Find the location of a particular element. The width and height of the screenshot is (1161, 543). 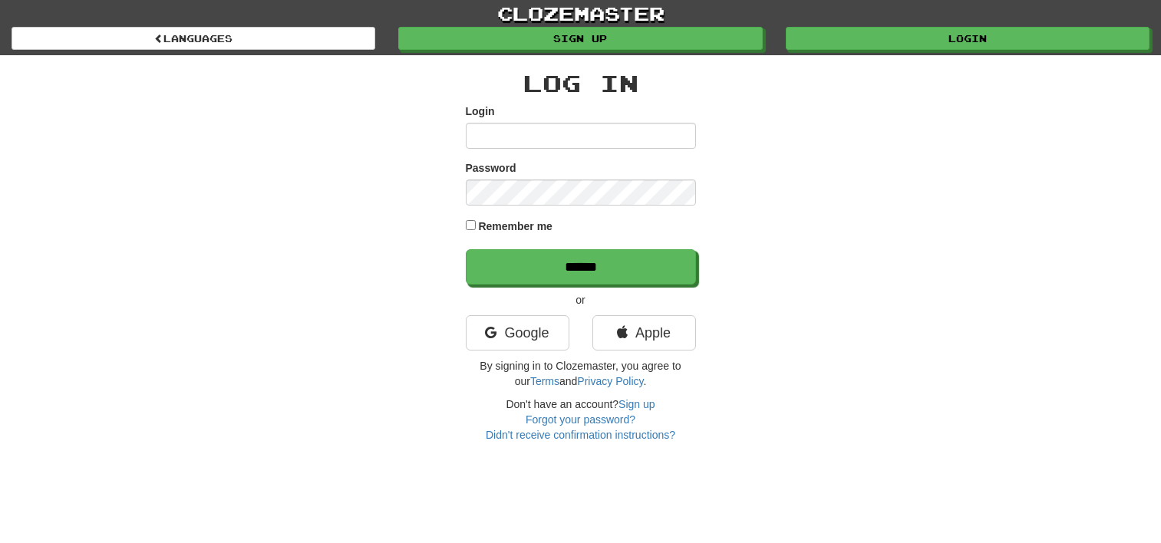

h2: Log In is located at coordinates (581, 83).